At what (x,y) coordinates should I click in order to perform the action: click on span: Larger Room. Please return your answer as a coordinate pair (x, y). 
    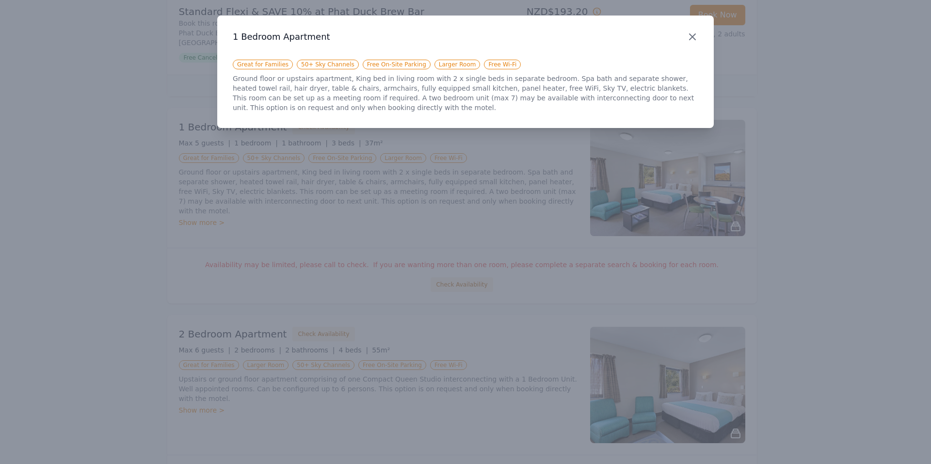
    Looking at the image, I should click on (457, 65).